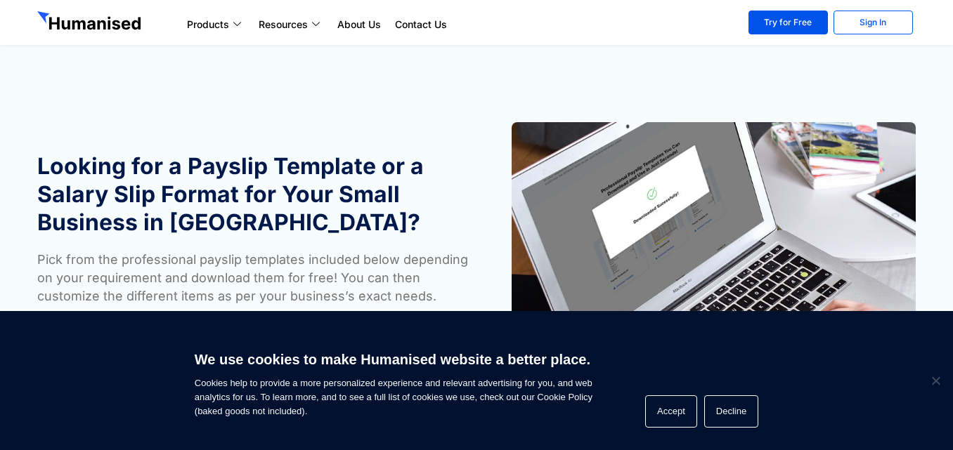 The image size is (953, 450). What do you see at coordinates (253, 278) in the screenshot?
I see `p: Pick from the professional payslip templates included below depending on your requirement and dow...` at bounding box center [253, 278].